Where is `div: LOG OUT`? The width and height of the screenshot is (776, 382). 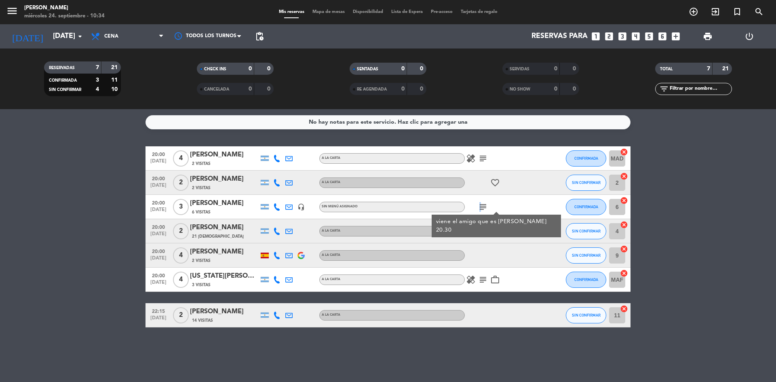 div: LOG OUT is located at coordinates (749, 36).